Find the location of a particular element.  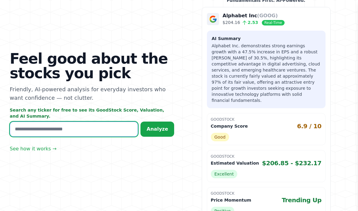

p: Search any ticker for free to see its GoodStock Score, Valuation, and AI Summary. is located at coordinates (92, 113).